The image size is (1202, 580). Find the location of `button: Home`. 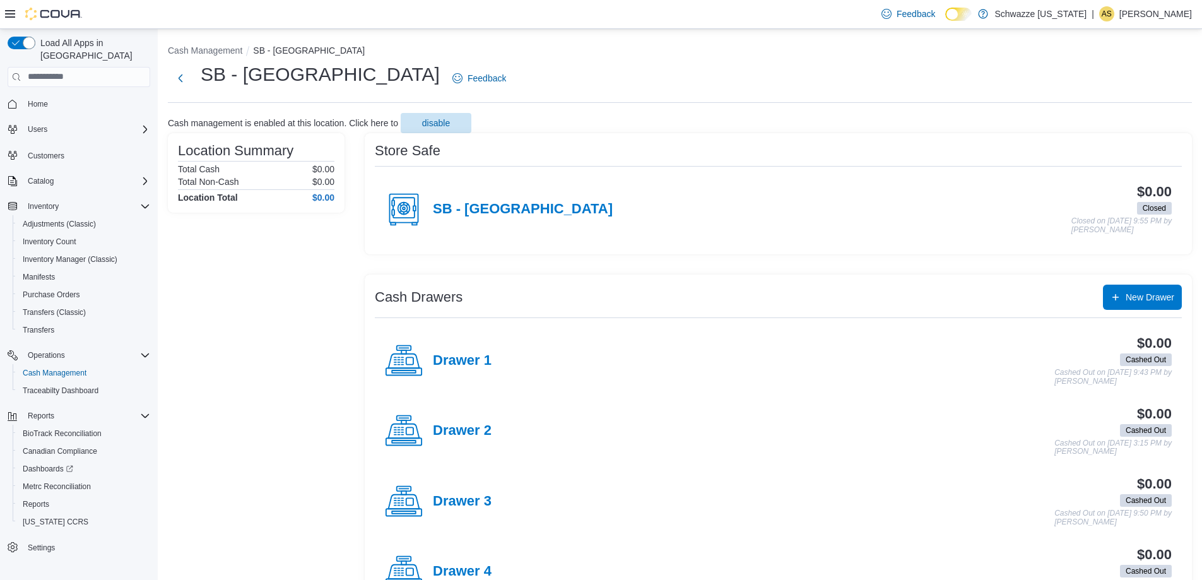

button: Home is located at coordinates (79, 103).